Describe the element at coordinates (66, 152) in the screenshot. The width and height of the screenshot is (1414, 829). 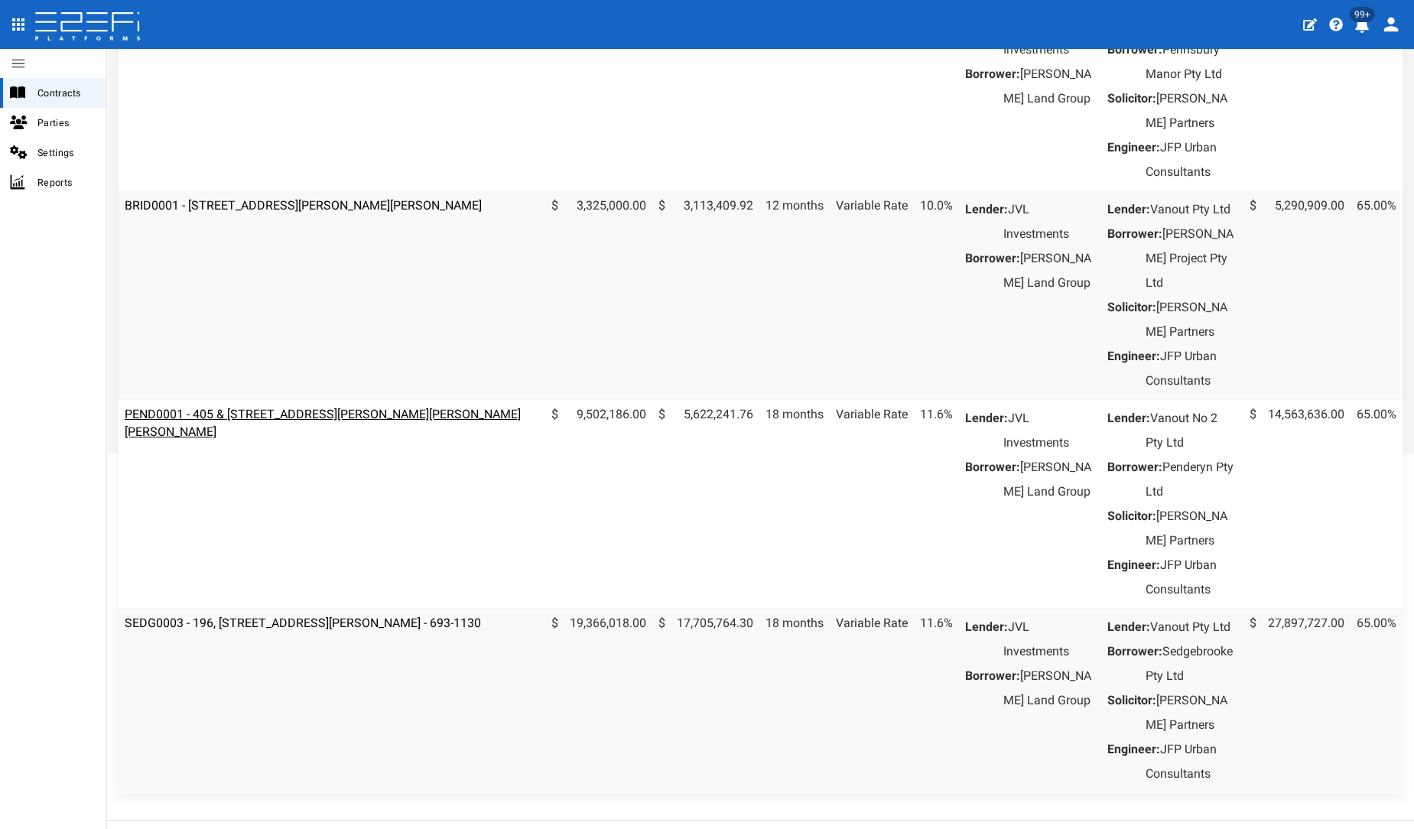
I see `span: Settings` at that location.